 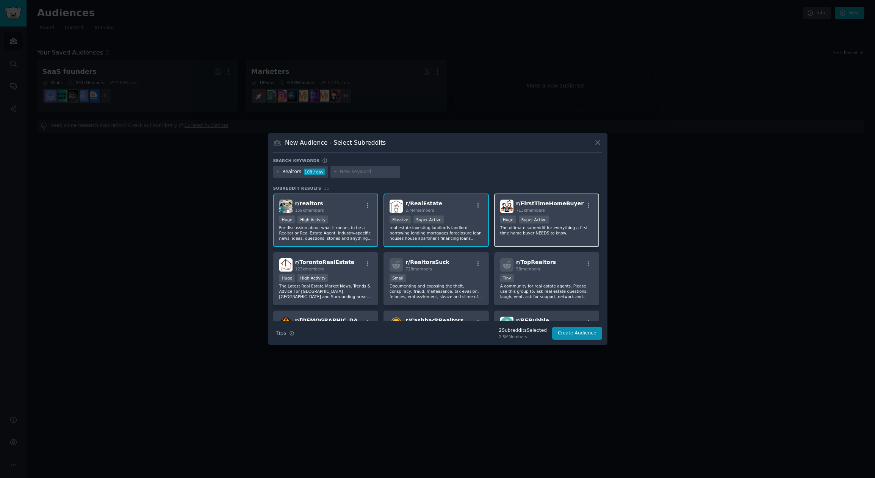 I want to click on img: TorontoRealEstate, so click(x=286, y=265).